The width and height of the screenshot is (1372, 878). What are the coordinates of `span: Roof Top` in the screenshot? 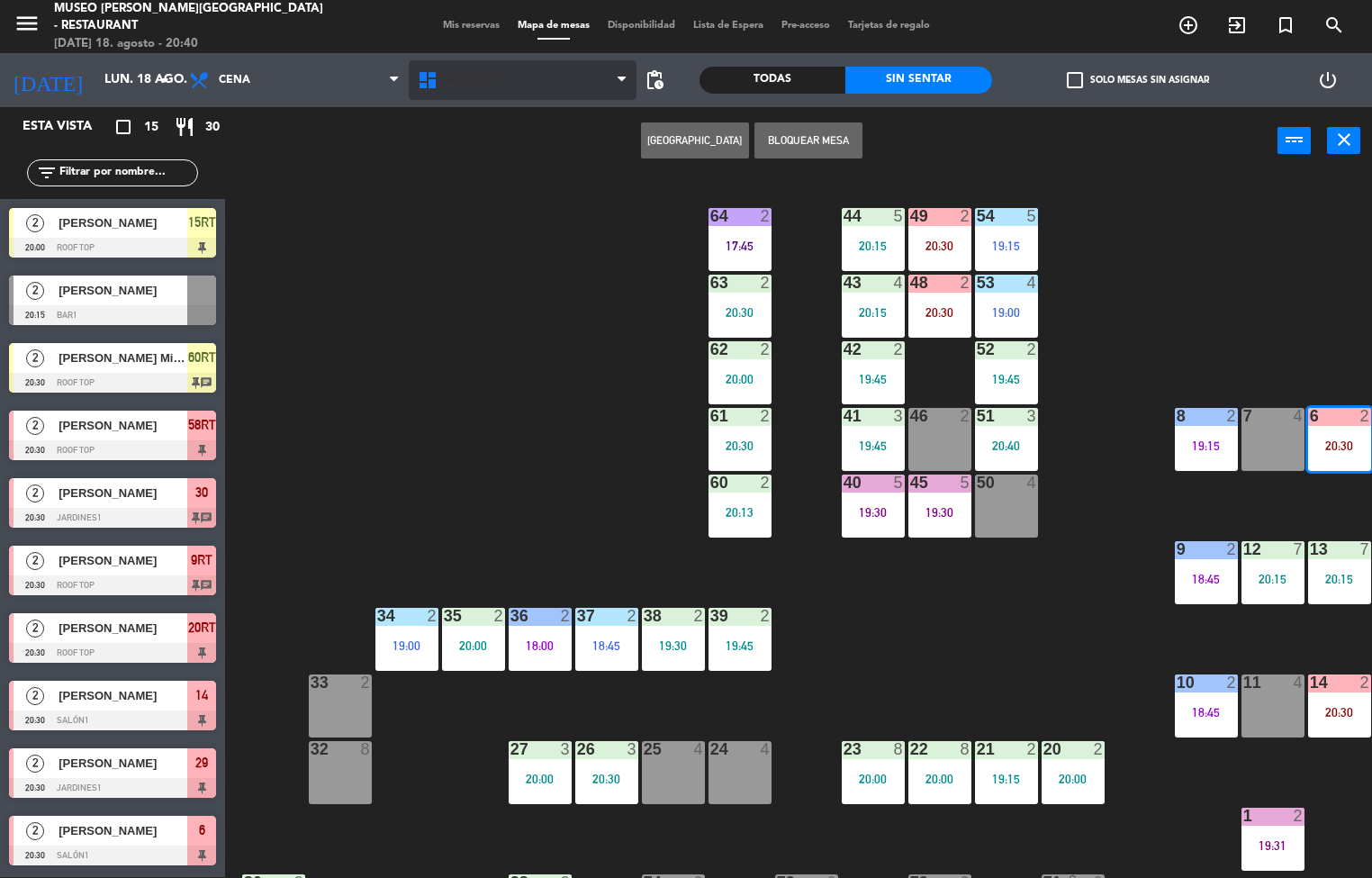 It's located at (472, 80).